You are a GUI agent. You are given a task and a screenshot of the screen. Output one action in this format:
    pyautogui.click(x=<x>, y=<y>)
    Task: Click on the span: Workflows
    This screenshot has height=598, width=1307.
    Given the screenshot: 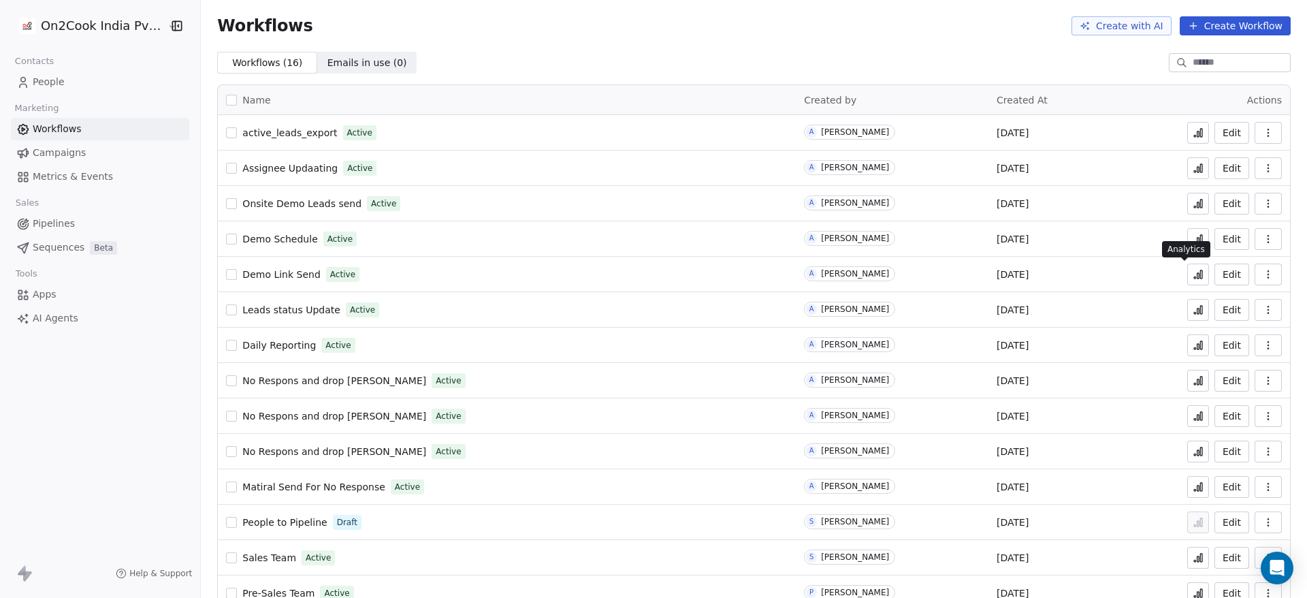 What is the action you would take?
    pyautogui.click(x=57, y=129)
    